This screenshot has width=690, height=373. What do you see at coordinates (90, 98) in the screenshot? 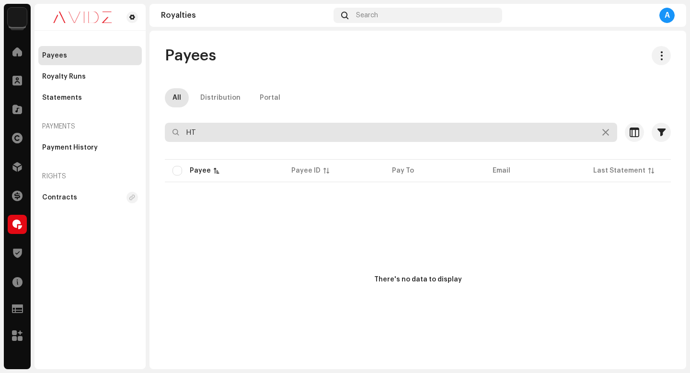
I see `re-m-nav-item: Statements` at bounding box center [90, 98].